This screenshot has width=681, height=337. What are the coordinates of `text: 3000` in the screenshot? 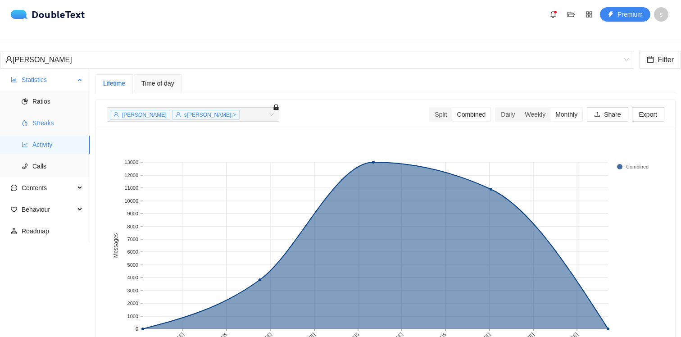 It's located at (133, 290).